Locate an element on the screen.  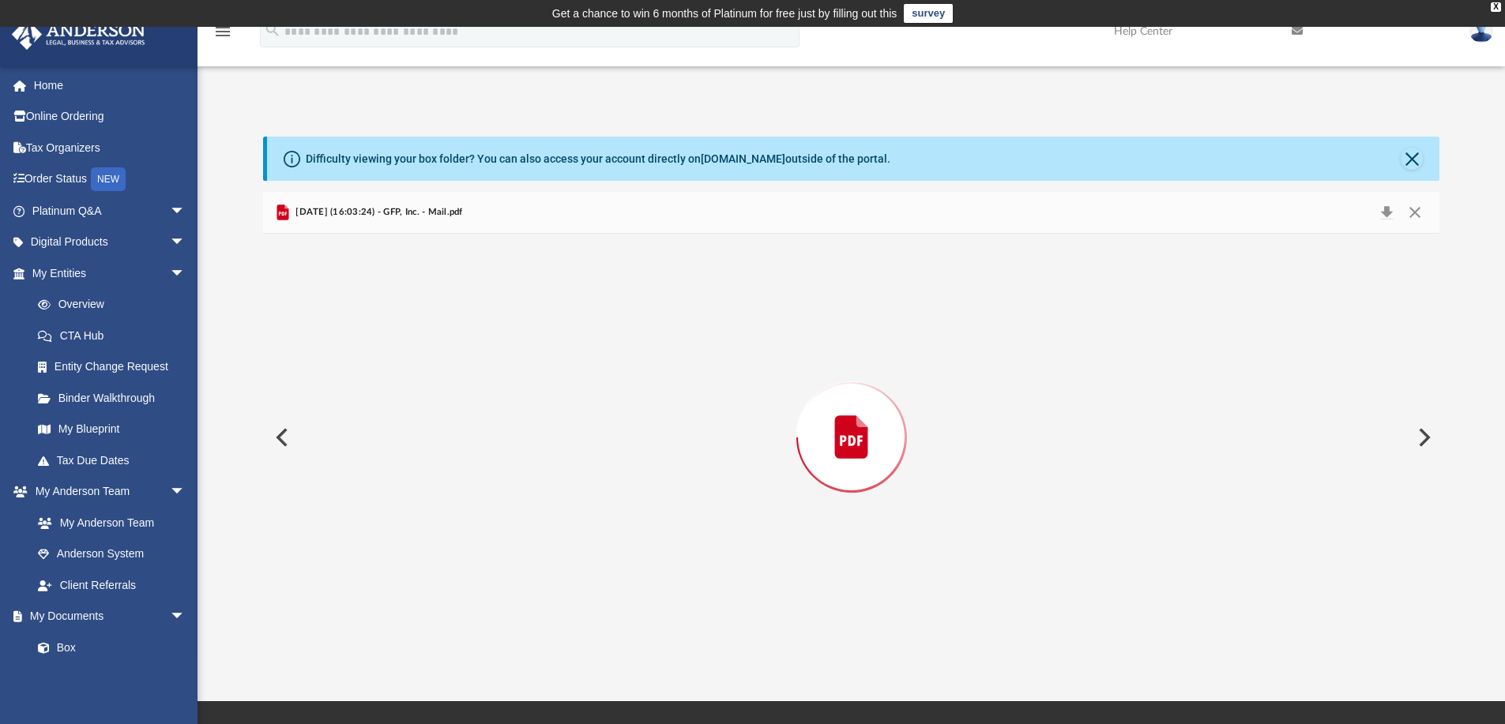
a: CTA Hub is located at coordinates (115, 336).